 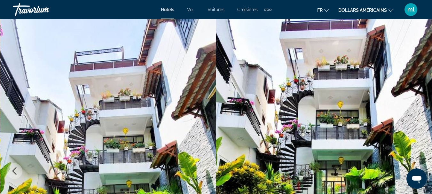 I want to click on font: Vol., so click(x=191, y=10).